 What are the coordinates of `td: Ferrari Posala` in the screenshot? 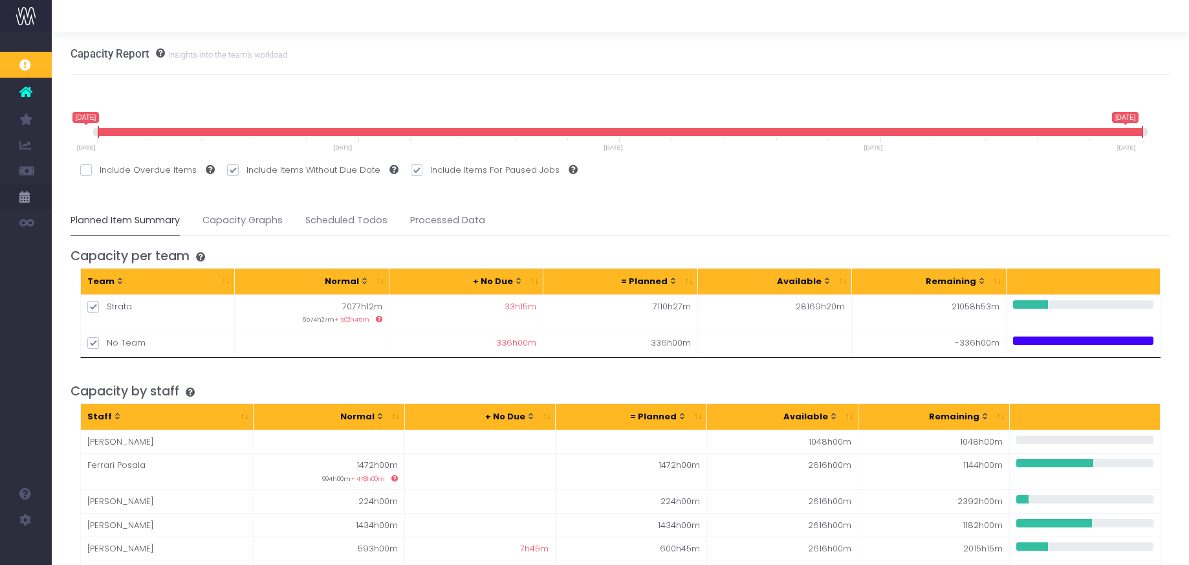 It's located at (167, 471).